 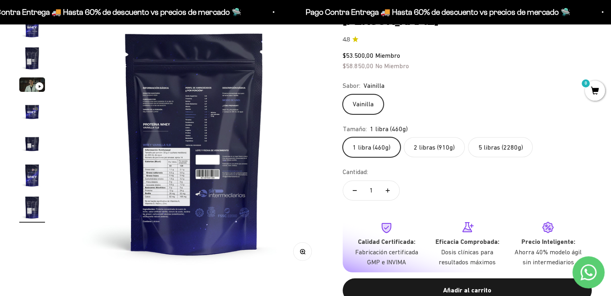 I want to click on button: Ir al artículo 1, so click(x=32, y=27).